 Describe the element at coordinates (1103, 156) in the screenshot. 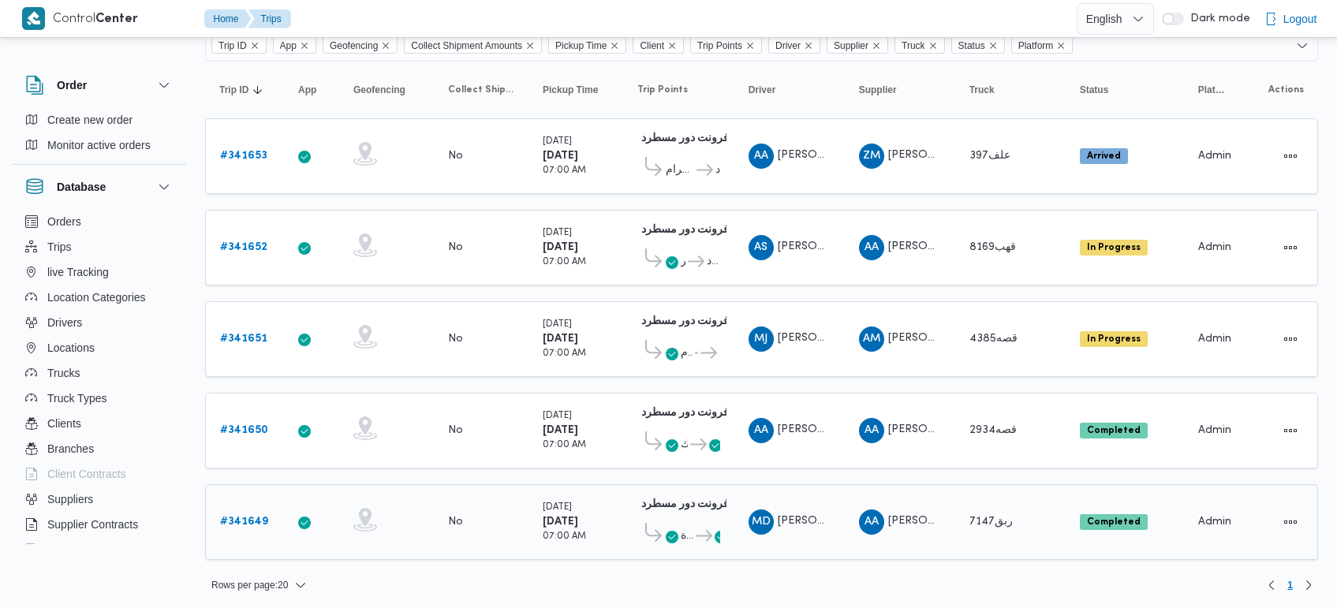

I see `b: Arrived` at that location.